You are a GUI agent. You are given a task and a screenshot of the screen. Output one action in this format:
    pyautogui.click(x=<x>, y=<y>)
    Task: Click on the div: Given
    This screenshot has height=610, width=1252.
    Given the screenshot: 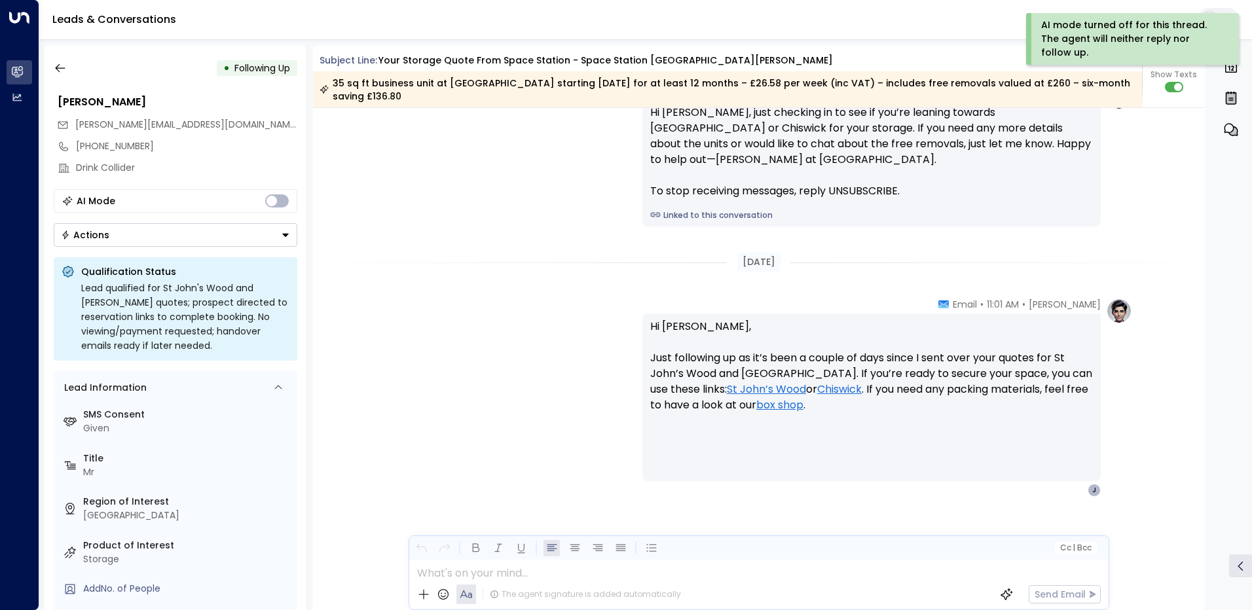 What is the action you would take?
    pyautogui.click(x=187, y=428)
    